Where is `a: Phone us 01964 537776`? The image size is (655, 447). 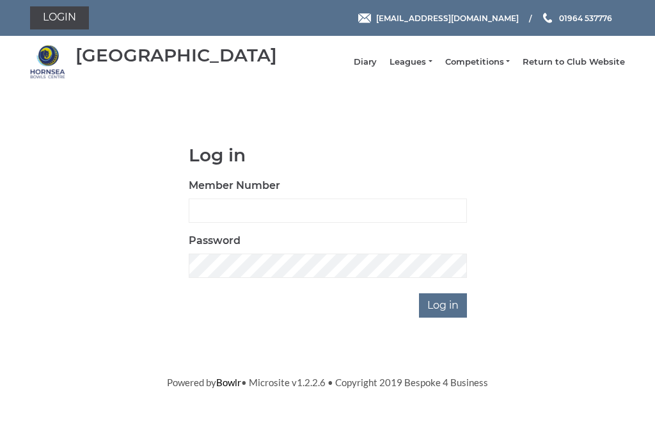
a: Phone us 01964 537776 is located at coordinates (577, 18).